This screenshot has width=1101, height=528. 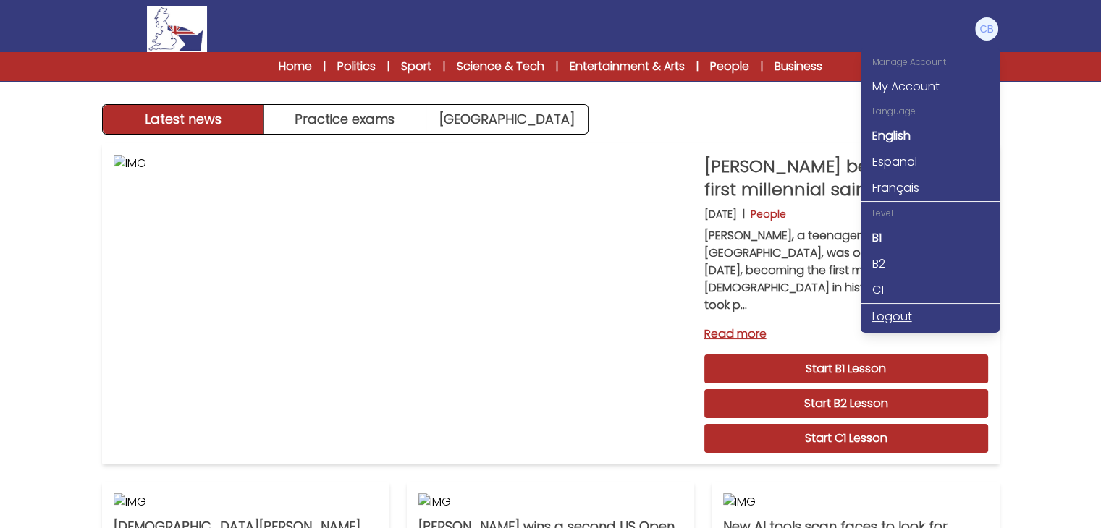 What do you see at coordinates (846, 334) in the screenshot?
I see `a: Read more` at bounding box center [846, 334].